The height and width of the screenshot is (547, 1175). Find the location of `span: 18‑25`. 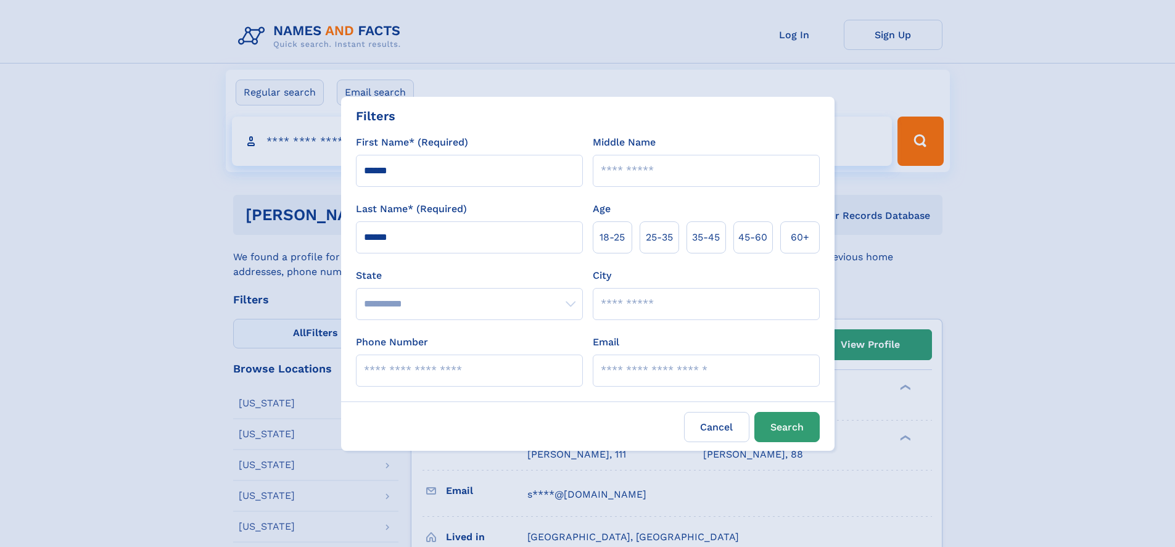

span: 18‑25 is located at coordinates (612, 237).